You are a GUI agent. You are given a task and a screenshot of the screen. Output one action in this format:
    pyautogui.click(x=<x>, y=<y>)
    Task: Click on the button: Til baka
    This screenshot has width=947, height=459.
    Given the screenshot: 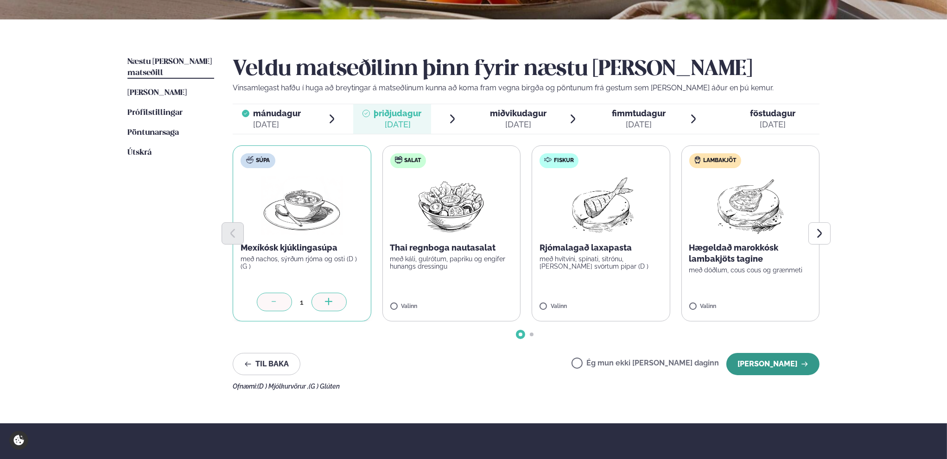 What is the action you would take?
    pyautogui.click(x=266, y=364)
    